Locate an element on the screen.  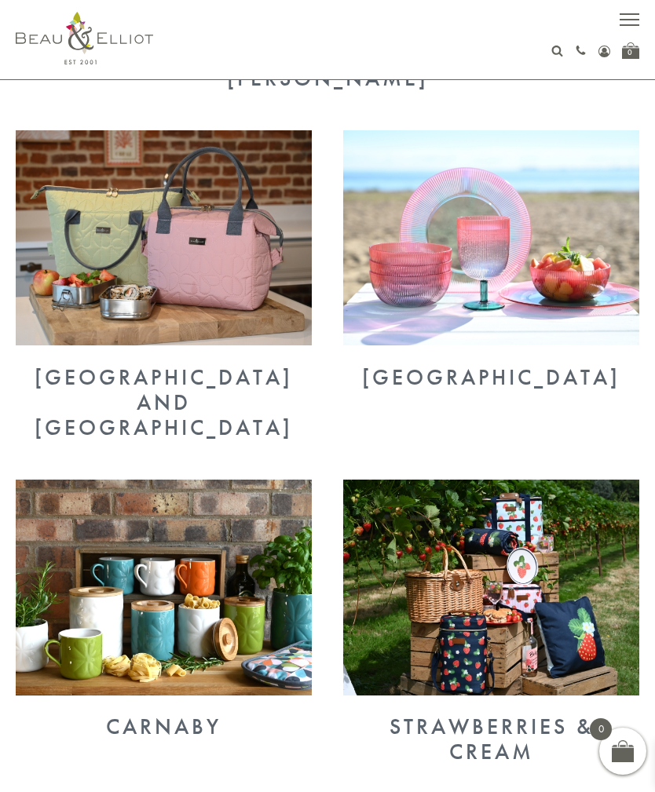
img: logo is located at coordinates (84, 38).